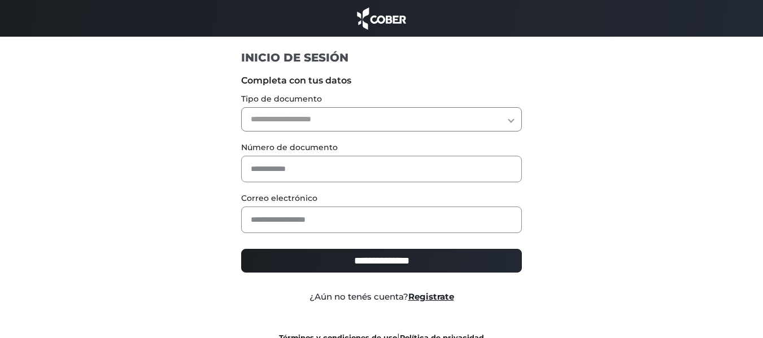 This screenshot has width=763, height=338. I want to click on img: cober_marca.png, so click(382, 18).